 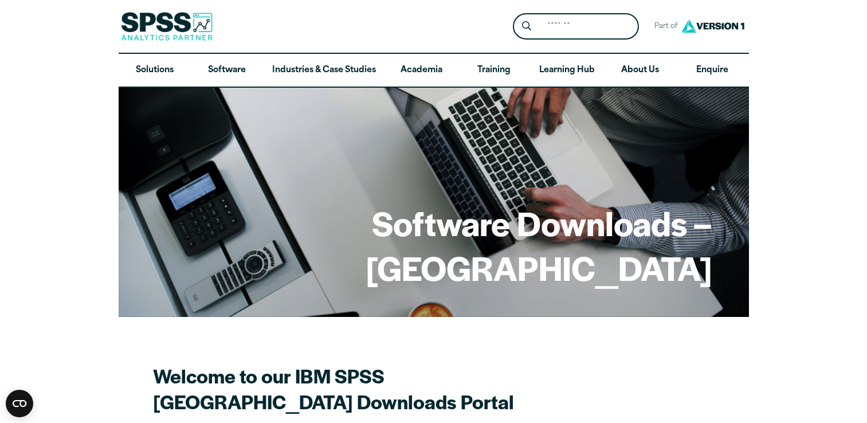 I want to click on a: About Us, so click(x=640, y=70).